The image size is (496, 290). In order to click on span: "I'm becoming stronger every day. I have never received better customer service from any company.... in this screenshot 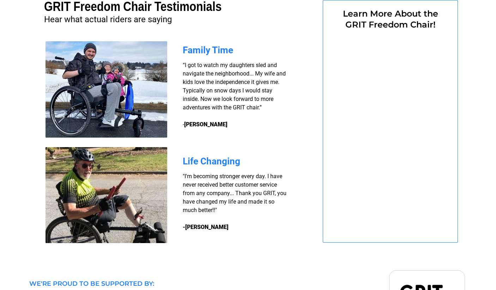, I will do `click(234, 193)`.